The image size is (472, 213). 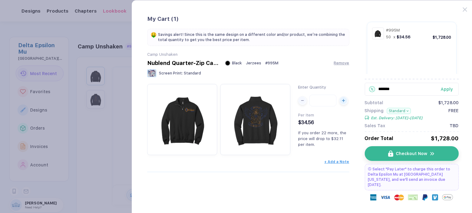 What do you see at coordinates (445, 89) in the screenshot?
I see `button: Apply` at bounding box center [445, 89].